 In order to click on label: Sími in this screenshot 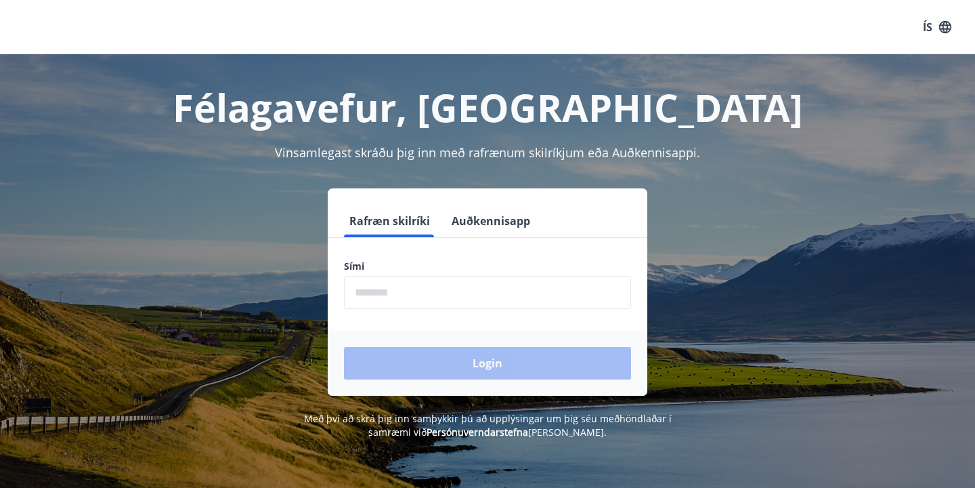, I will do `click(488, 266)`.